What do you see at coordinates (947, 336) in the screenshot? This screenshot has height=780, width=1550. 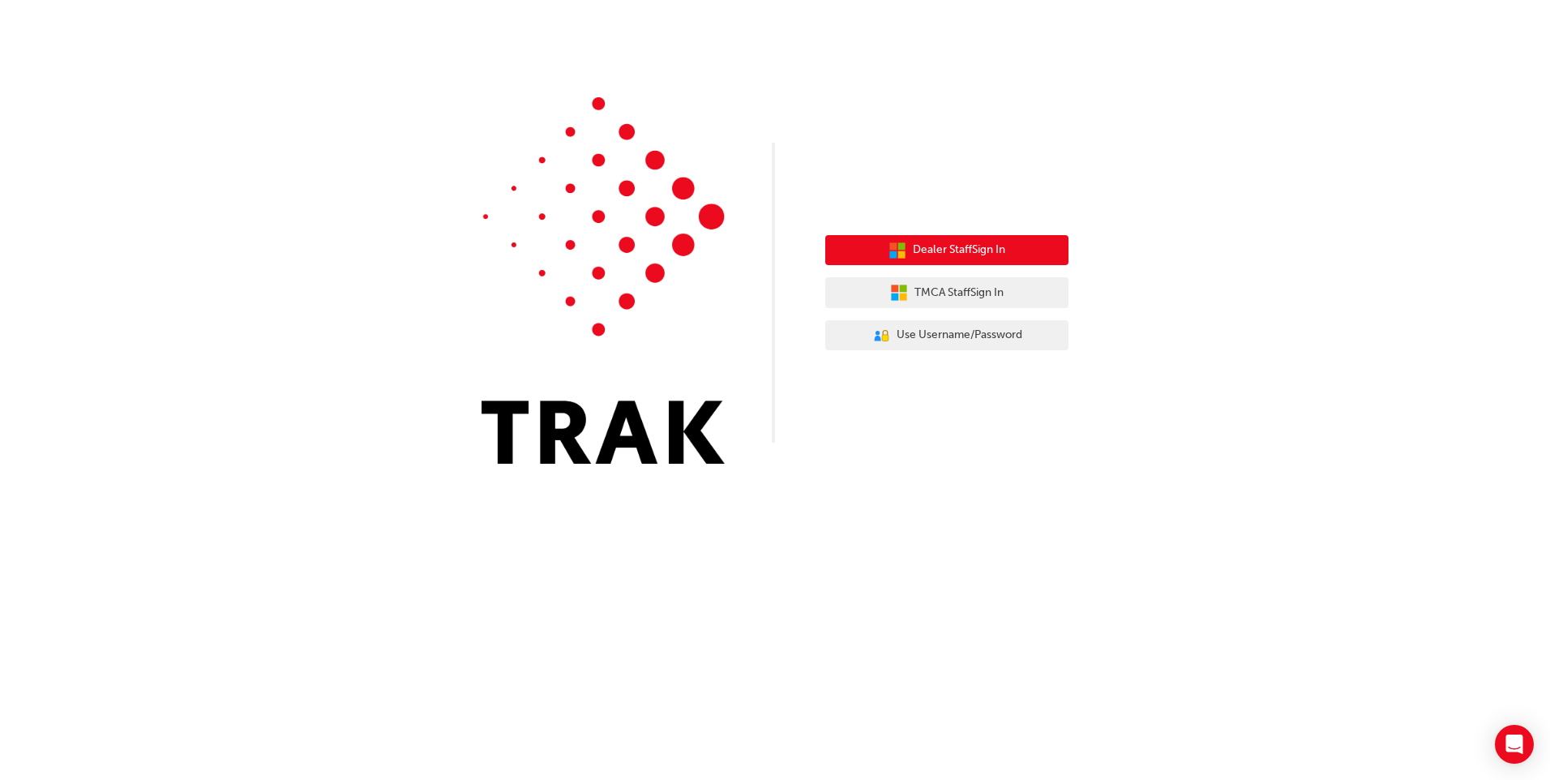 I see `button: Use Username/Password` at bounding box center [947, 336].